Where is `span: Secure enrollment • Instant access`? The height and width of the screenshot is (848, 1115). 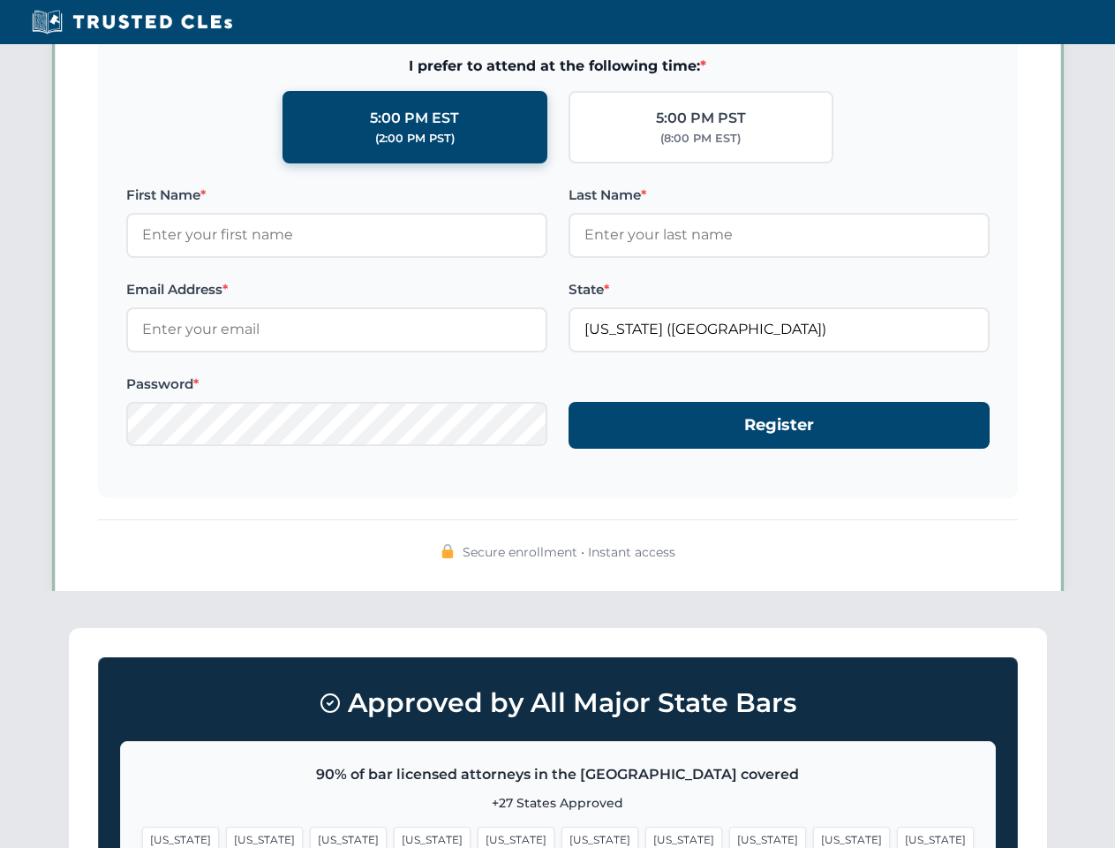 span: Secure enrollment • Instant access is located at coordinates (569, 552).